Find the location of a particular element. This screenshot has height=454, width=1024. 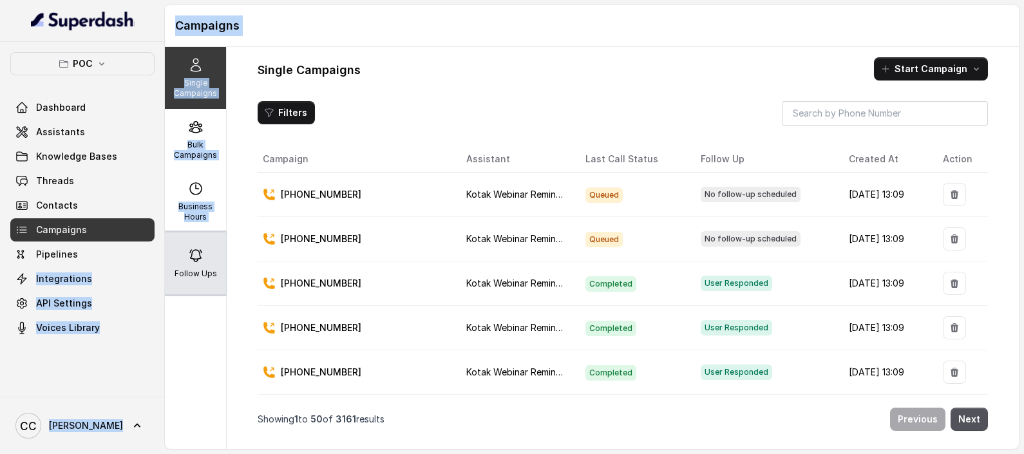

span: Pipelines is located at coordinates (57, 254).